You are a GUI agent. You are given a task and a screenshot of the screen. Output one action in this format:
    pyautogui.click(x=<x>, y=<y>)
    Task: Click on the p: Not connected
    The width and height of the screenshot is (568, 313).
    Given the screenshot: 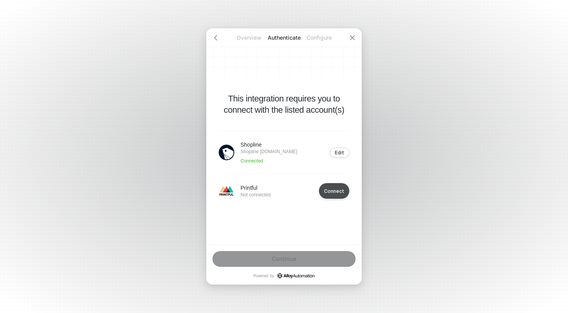 What is the action you would take?
    pyautogui.click(x=255, y=195)
    